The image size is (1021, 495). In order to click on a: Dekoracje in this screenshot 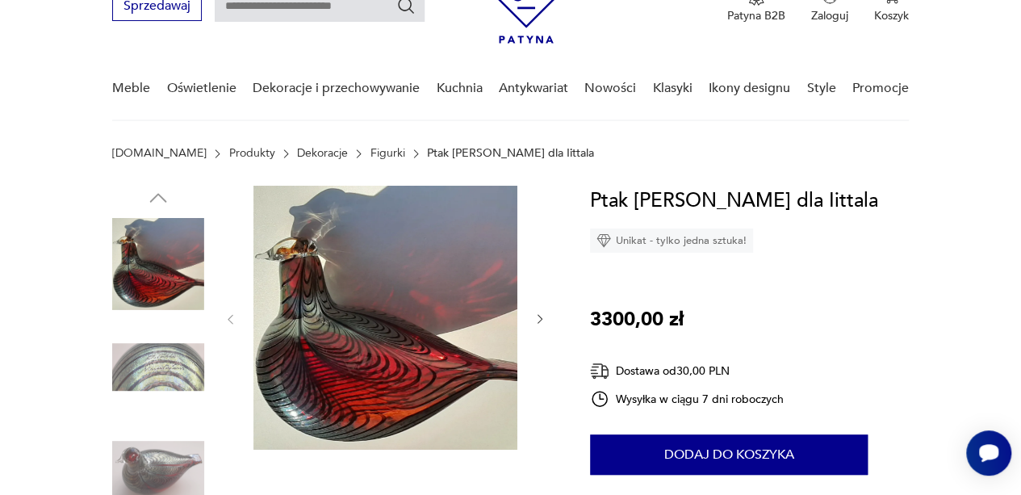, I will do `click(322, 153)`.